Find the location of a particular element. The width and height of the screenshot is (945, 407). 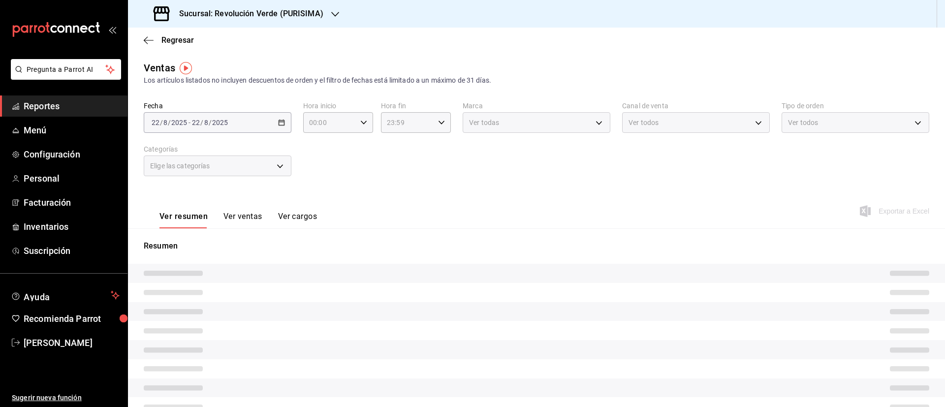

span: Regresar is located at coordinates (178, 40).